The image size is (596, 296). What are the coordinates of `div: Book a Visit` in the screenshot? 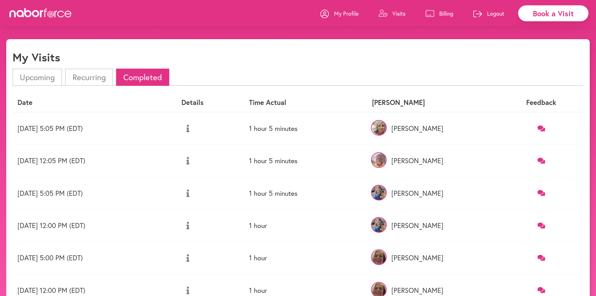 It's located at (554, 13).